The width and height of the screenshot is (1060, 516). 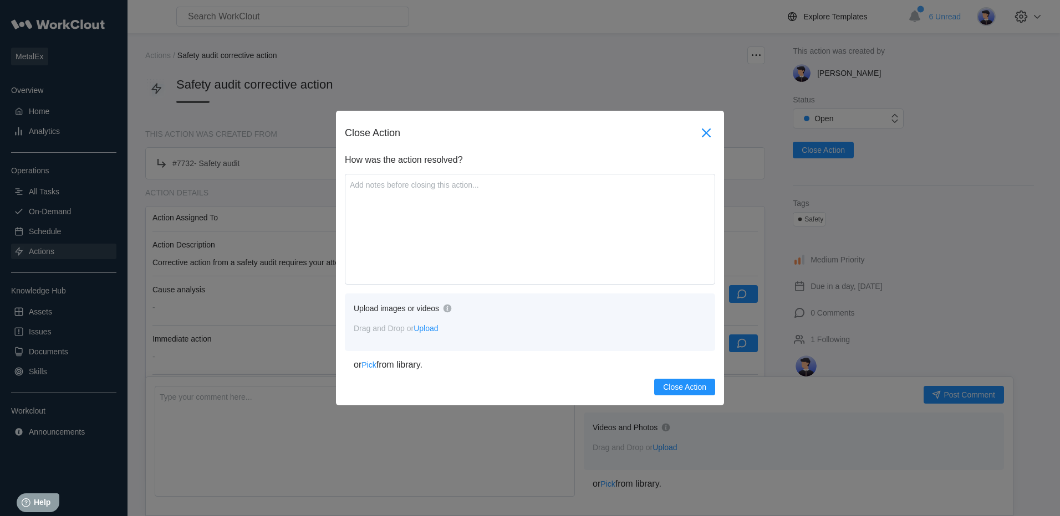 What do you see at coordinates (521, 133) in the screenshot?
I see `div: Close Action` at bounding box center [521, 133].